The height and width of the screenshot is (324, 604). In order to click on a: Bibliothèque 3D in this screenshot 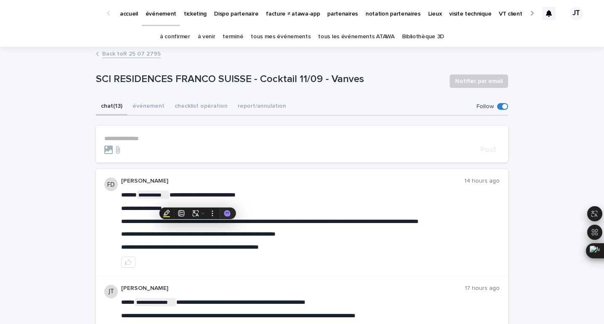, I will do `click(423, 37)`.